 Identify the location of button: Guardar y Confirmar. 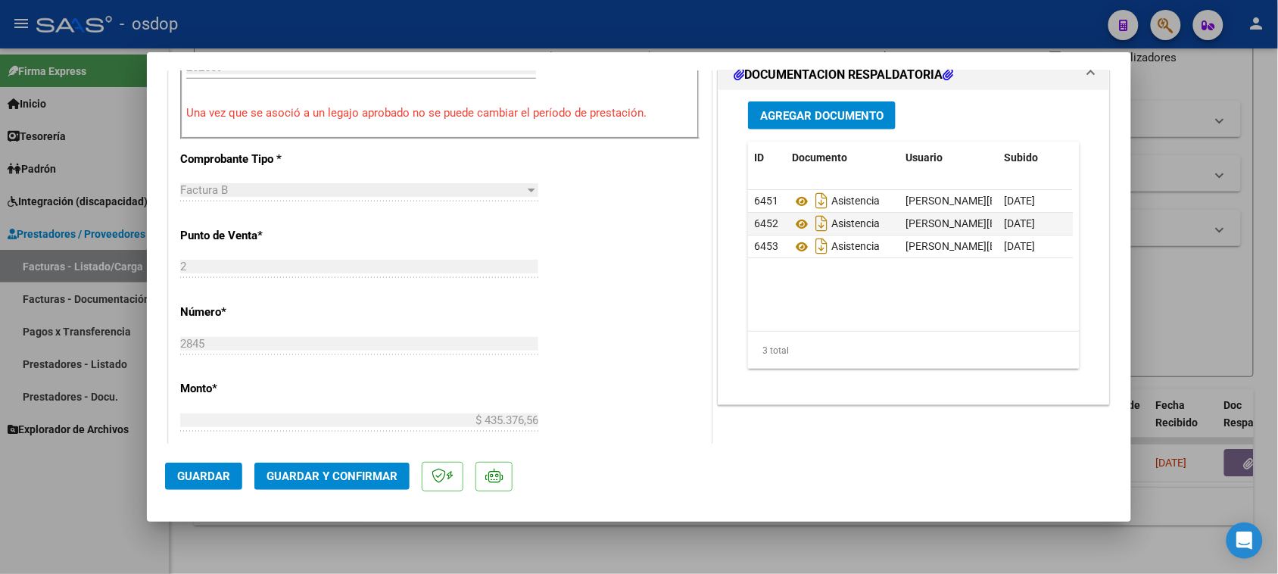
(332, 476).